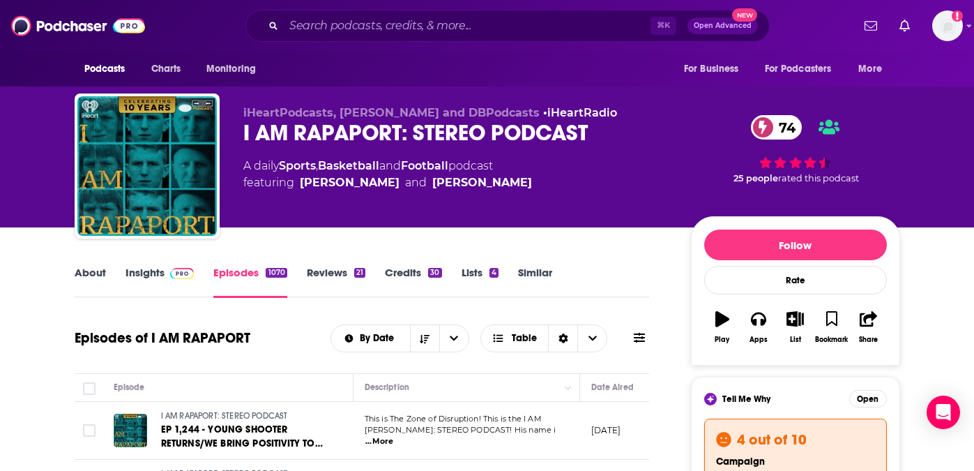  I want to click on span: Tell Me Why, so click(746, 399).